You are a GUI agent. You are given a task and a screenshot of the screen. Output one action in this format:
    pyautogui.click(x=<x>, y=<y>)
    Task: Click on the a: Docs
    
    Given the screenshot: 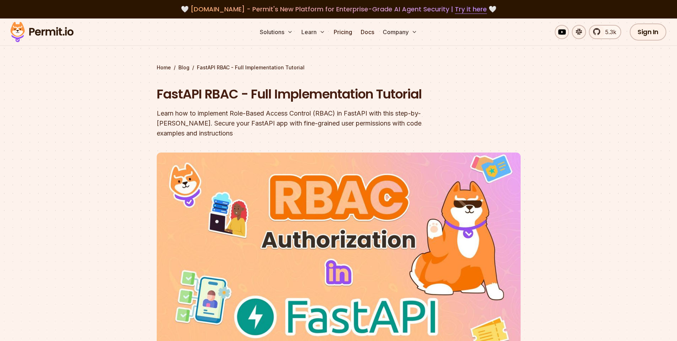 What is the action you would take?
    pyautogui.click(x=368, y=32)
    